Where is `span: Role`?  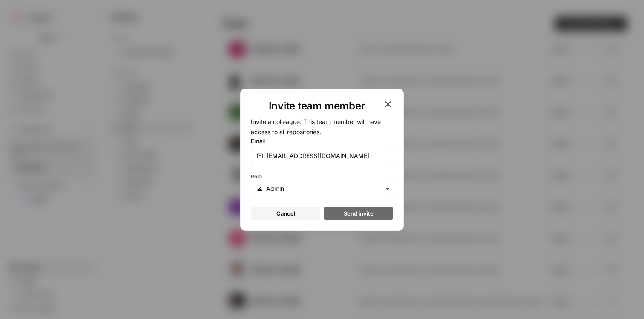
span: Role is located at coordinates (256, 176).